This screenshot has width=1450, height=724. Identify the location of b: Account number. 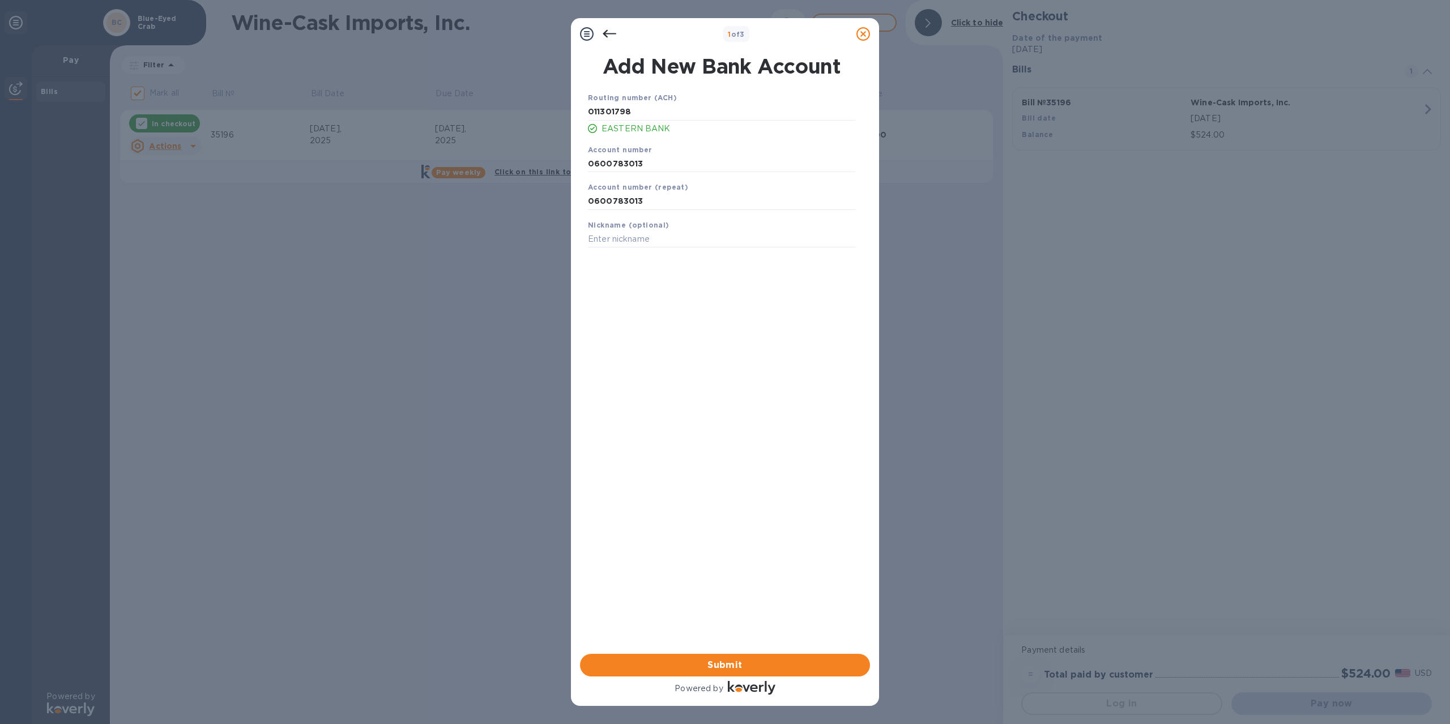
(620, 149).